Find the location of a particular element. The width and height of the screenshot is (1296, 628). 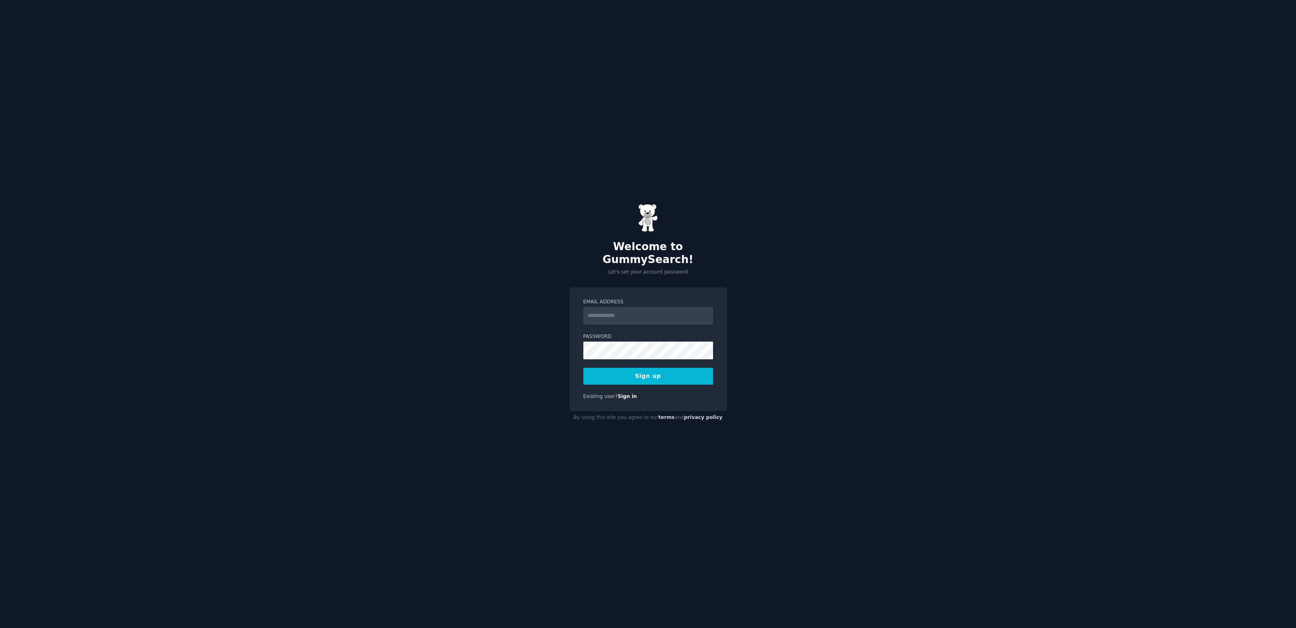

button: Sign up is located at coordinates (648, 376).